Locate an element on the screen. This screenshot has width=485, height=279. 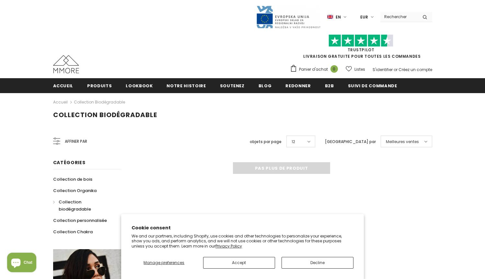
a: Suivi de commande is located at coordinates (373, 85).